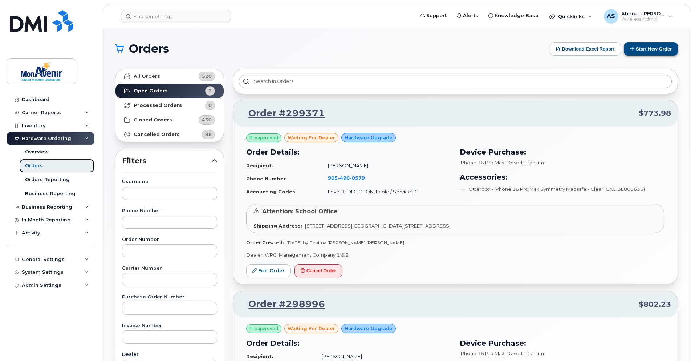 The width and height of the screenshot is (695, 361). I want to click on td: Level 1: DIRECTION, Ecole / Service: PF, so click(386, 191).